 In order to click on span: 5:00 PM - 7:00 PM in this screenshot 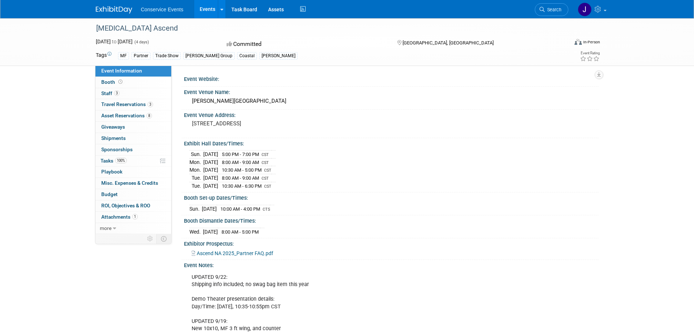, I will do `click(240, 154)`.